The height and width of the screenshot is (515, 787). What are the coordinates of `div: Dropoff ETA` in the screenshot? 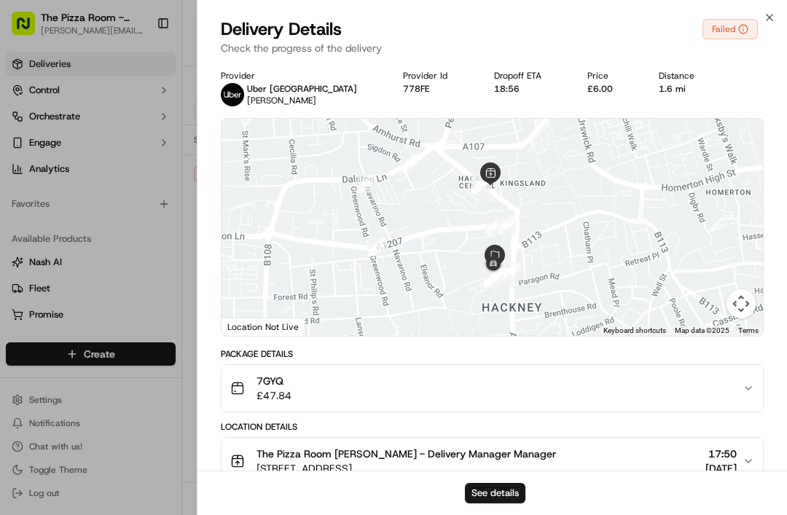 It's located at (529, 76).